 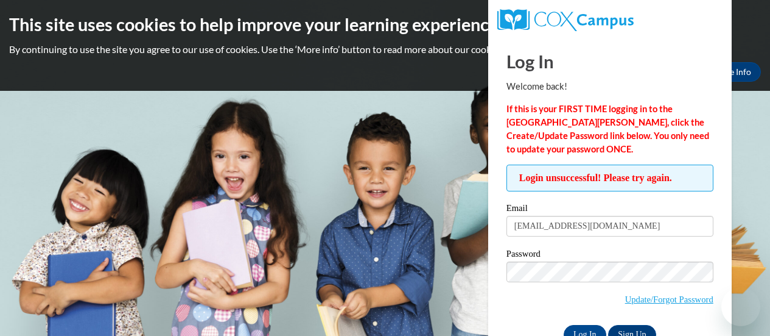 What do you see at coordinates (669, 299) in the screenshot?
I see `a: Update/Forgot Password` at bounding box center [669, 299].